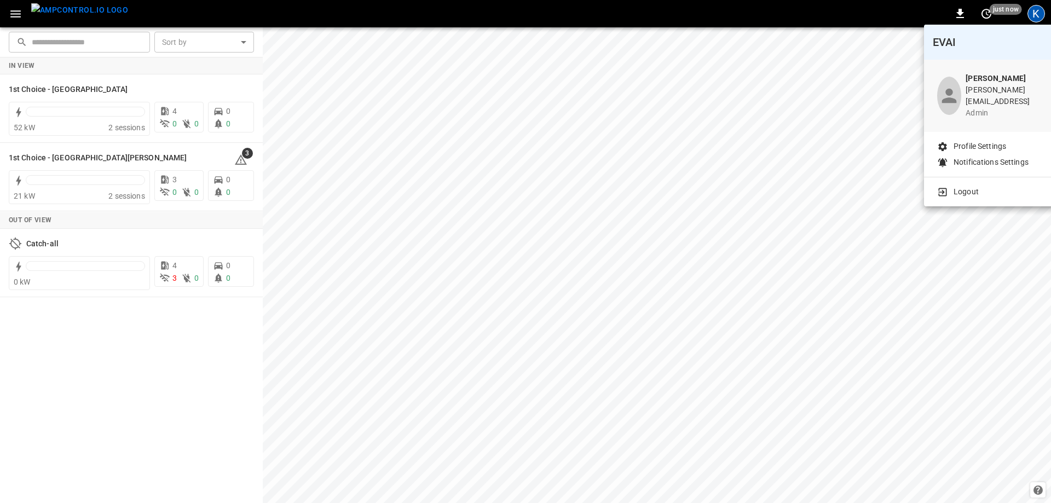 This screenshot has width=1051, height=503. What do you see at coordinates (990, 42) in the screenshot?
I see `h6: EVAI` at bounding box center [990, 42].